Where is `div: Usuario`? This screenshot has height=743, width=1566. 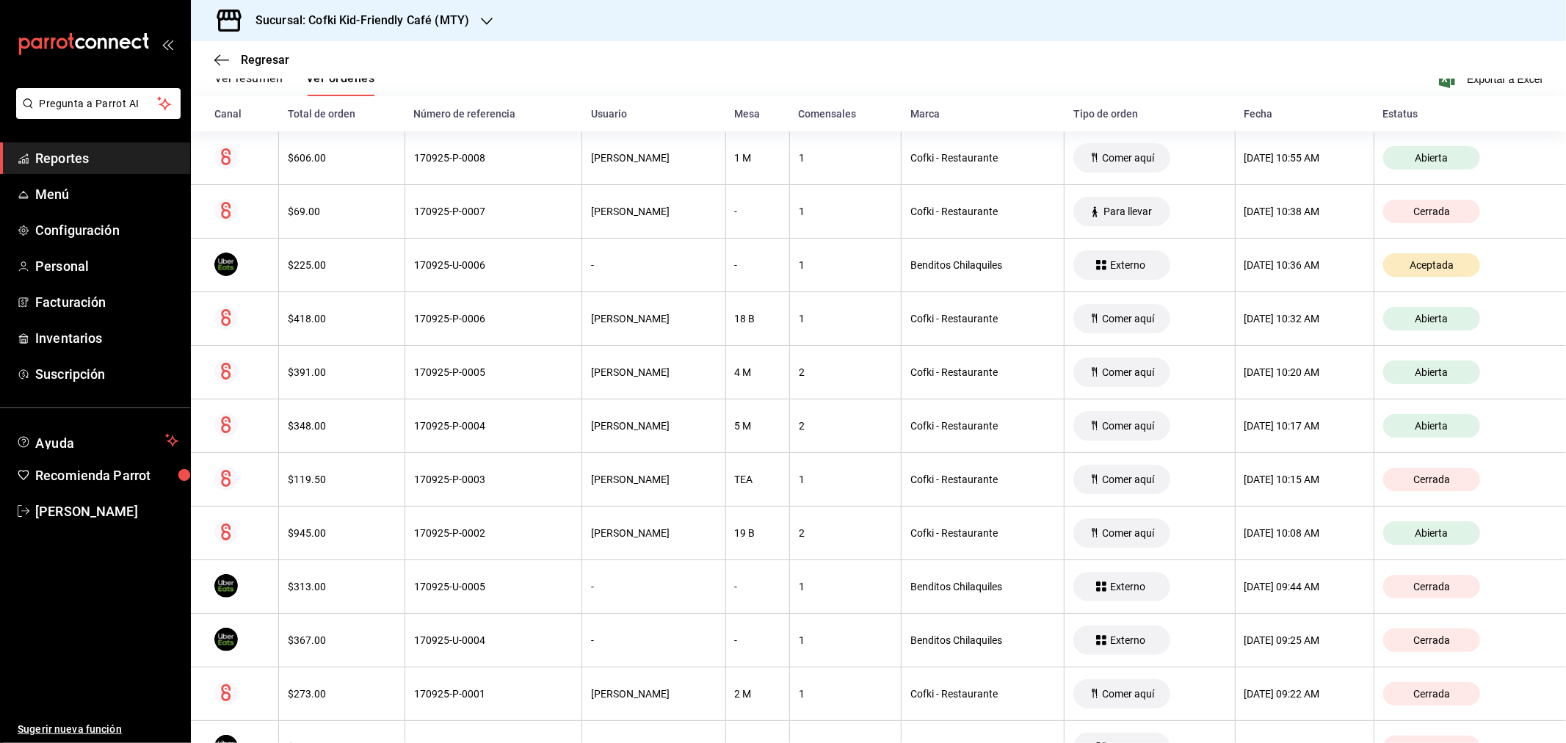
div: Usuario is located at coordinates (654, 114).